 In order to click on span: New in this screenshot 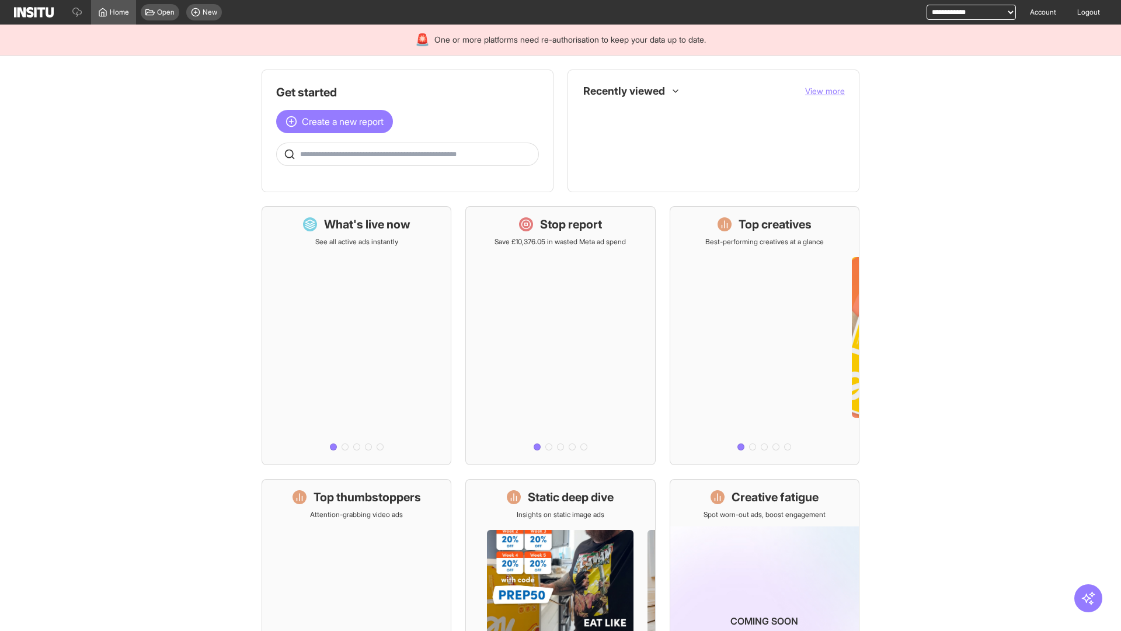, I will do `click(210, 12)`.